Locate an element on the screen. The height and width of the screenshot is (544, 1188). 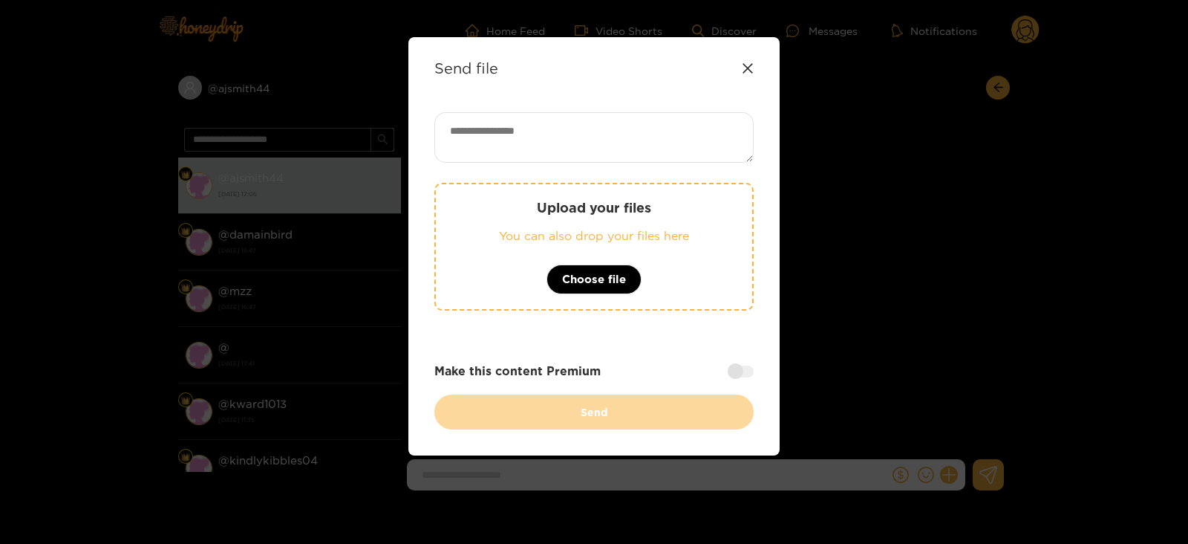
p: You can also drop your files here is located at coordinates (594, 235).